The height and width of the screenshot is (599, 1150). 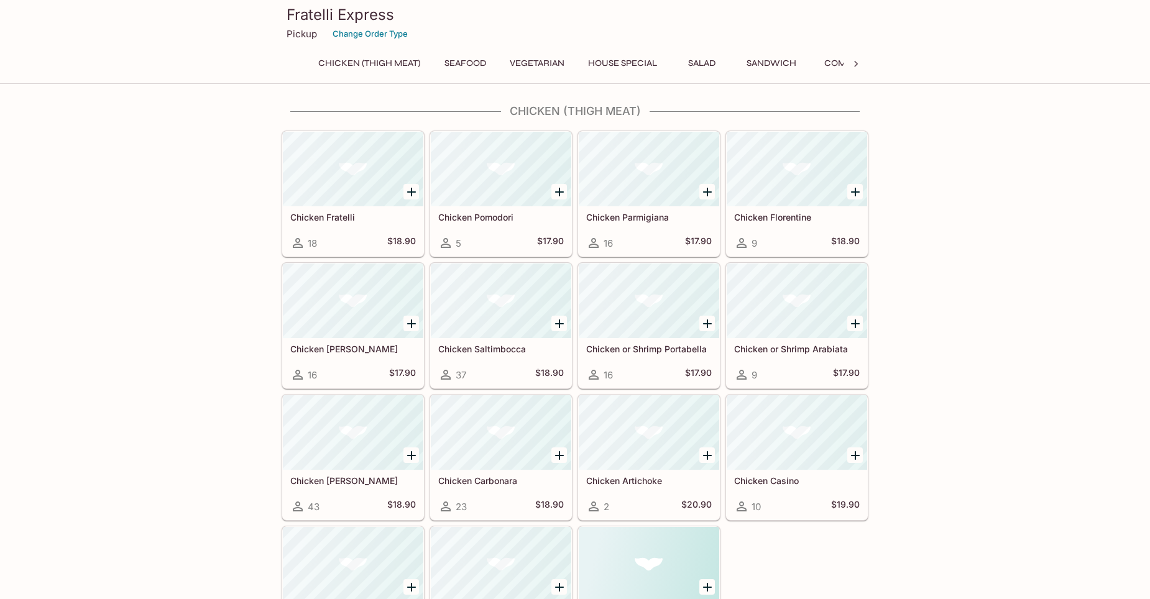 What do you see at coordinates (369, 63) in the screenshot?
I see `button: Chicken (Thigh Meat)` at bounding box center [369, 63].